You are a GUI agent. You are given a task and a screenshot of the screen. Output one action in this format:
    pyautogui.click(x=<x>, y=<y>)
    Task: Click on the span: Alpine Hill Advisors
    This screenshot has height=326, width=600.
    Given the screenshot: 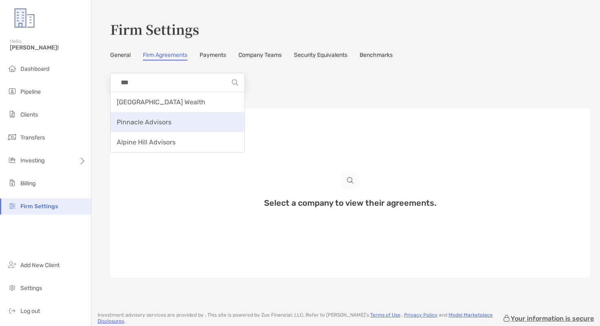 What is the action you would take?
    pyautogui.click(x=146, y=142)
    